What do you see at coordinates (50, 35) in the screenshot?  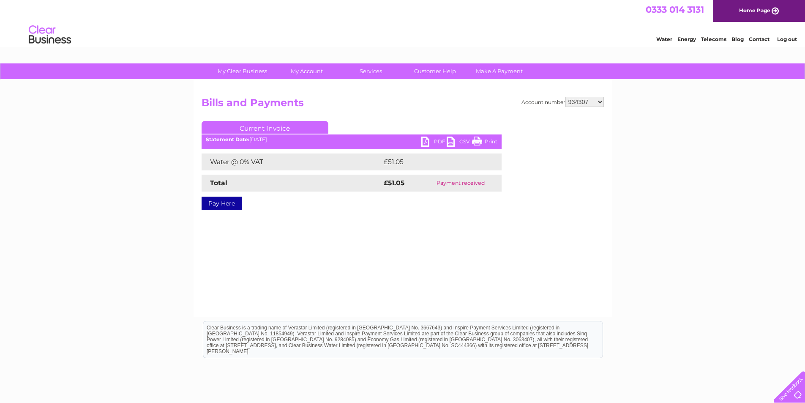 I see `img: logo.png` at bounding box center [50, 35].